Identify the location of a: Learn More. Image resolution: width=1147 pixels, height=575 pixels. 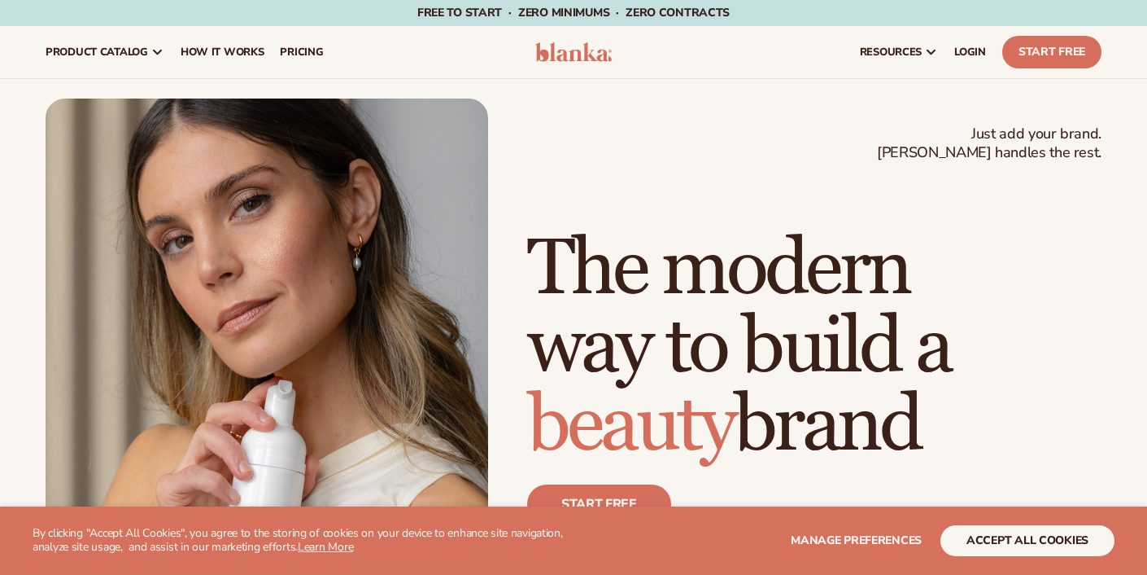
(326, 546).